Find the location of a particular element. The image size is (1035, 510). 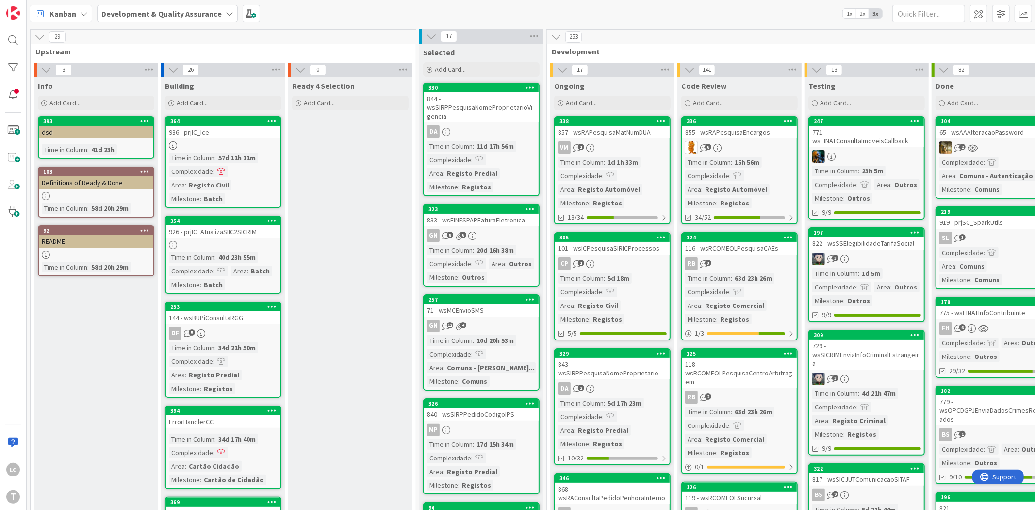

span: 1 / 3 is located at coordinates (699, 333).